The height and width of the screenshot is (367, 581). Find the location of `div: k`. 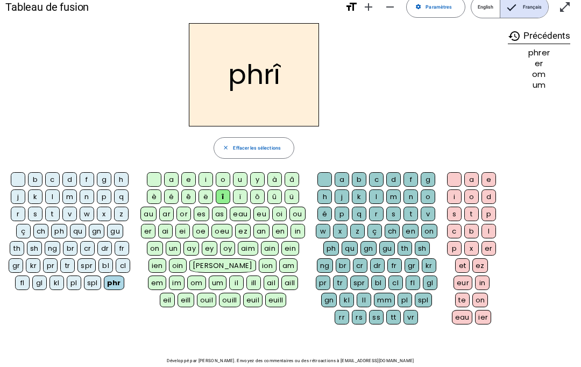

div: k is located at coordinates (359, 196).